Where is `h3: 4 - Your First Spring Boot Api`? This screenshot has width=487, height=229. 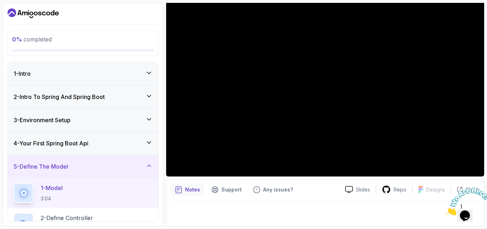
h3: 4 - Your First Spring Boot Api is located at coordinates (51, 143).